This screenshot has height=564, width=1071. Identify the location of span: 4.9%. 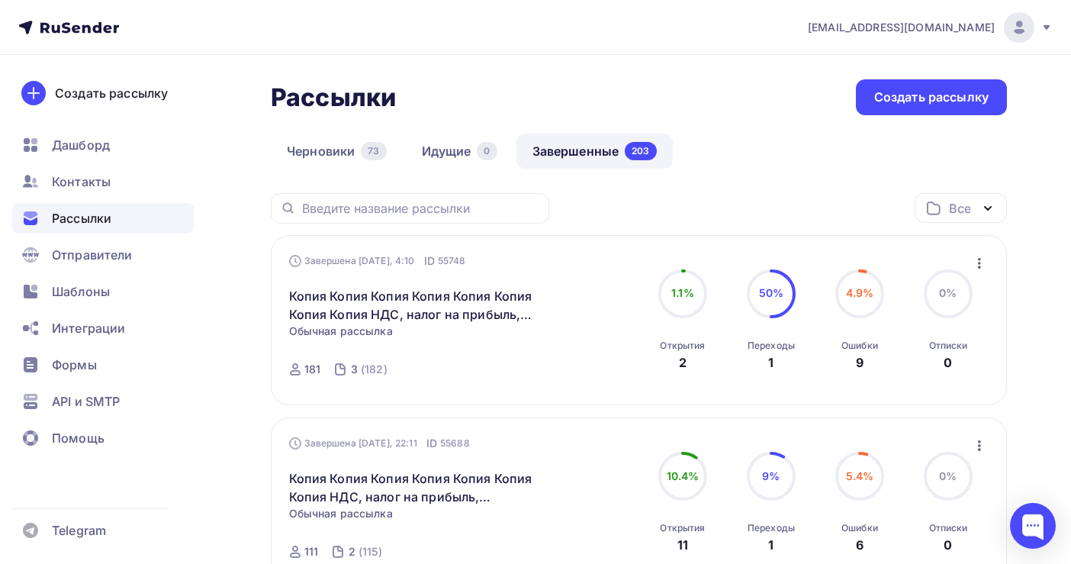
(859, 292).